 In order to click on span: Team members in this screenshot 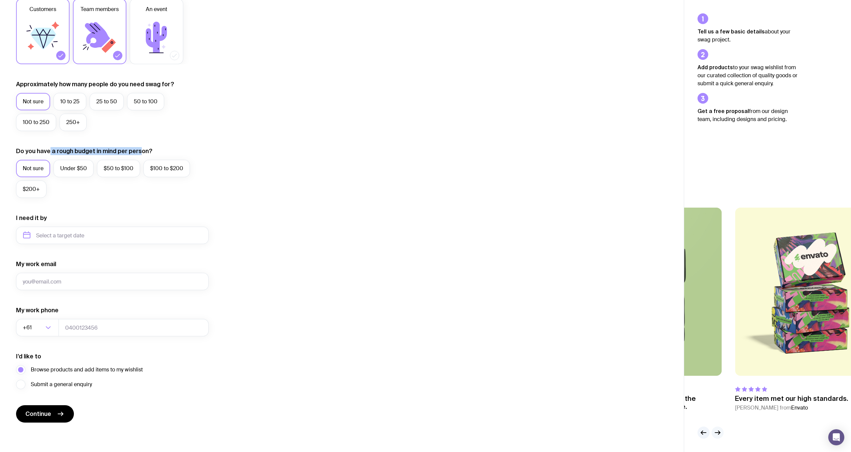, I will do `click(100, 9)`.